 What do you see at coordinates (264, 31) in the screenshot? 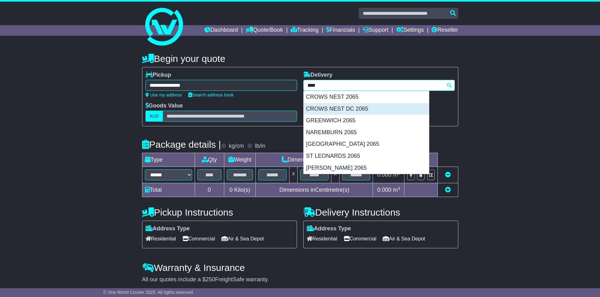
I see `a: Quote/Book` at bounding box center [264, 31].